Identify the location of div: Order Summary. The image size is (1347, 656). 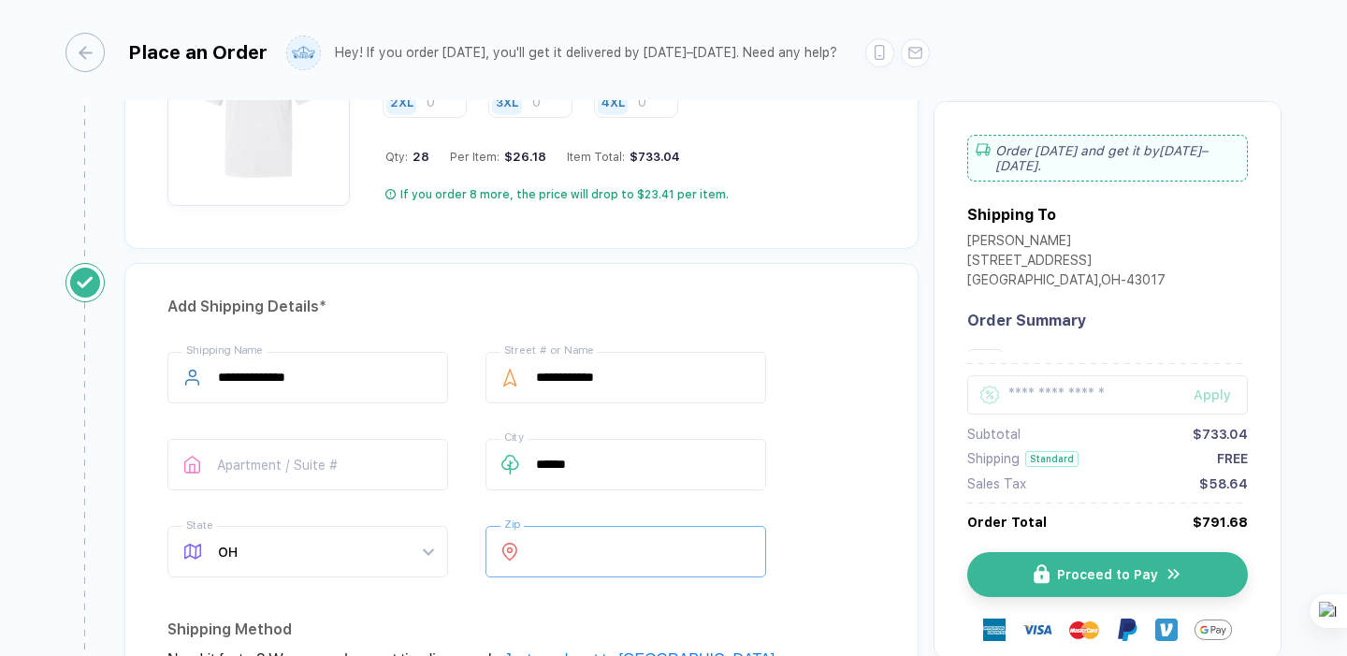
(1108, 320).